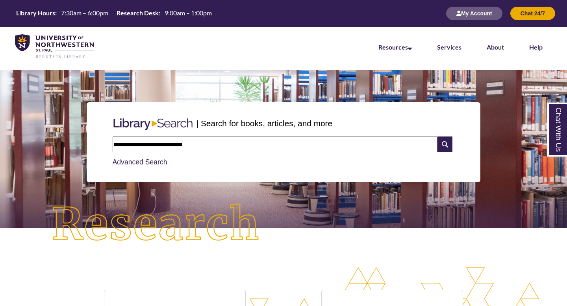  Describe the element at coordinates (395, 47) in the screenshot. I see `a: Resources` at that location.